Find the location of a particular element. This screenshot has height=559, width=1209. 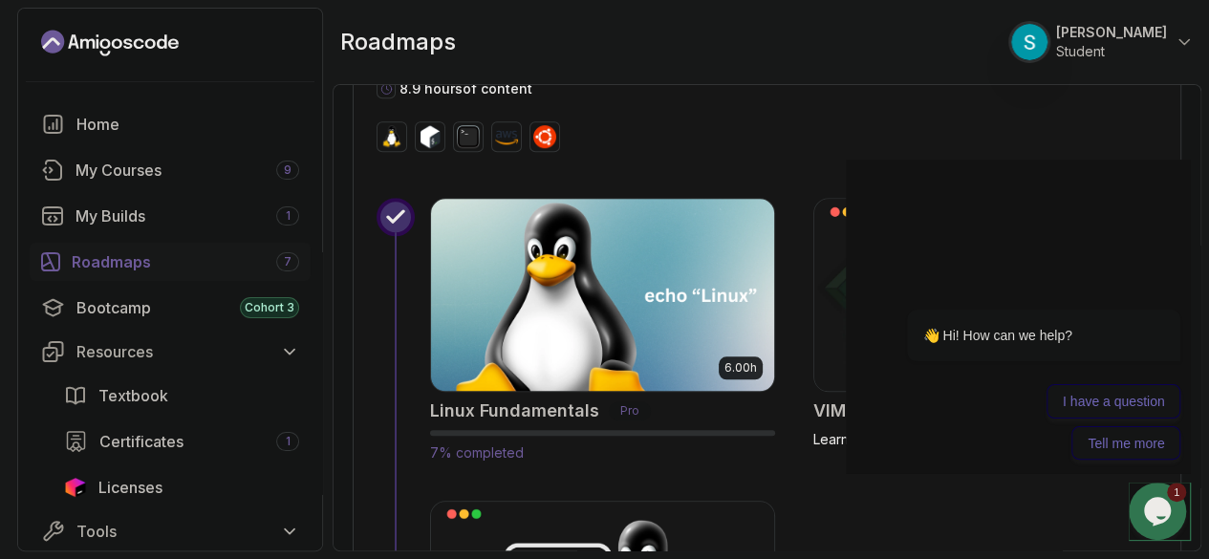

div: My Courses is located at coordinates (187, 170).